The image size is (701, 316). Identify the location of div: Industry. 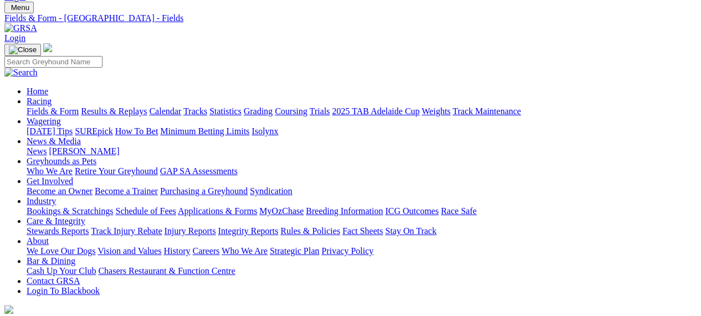
(362, 211).